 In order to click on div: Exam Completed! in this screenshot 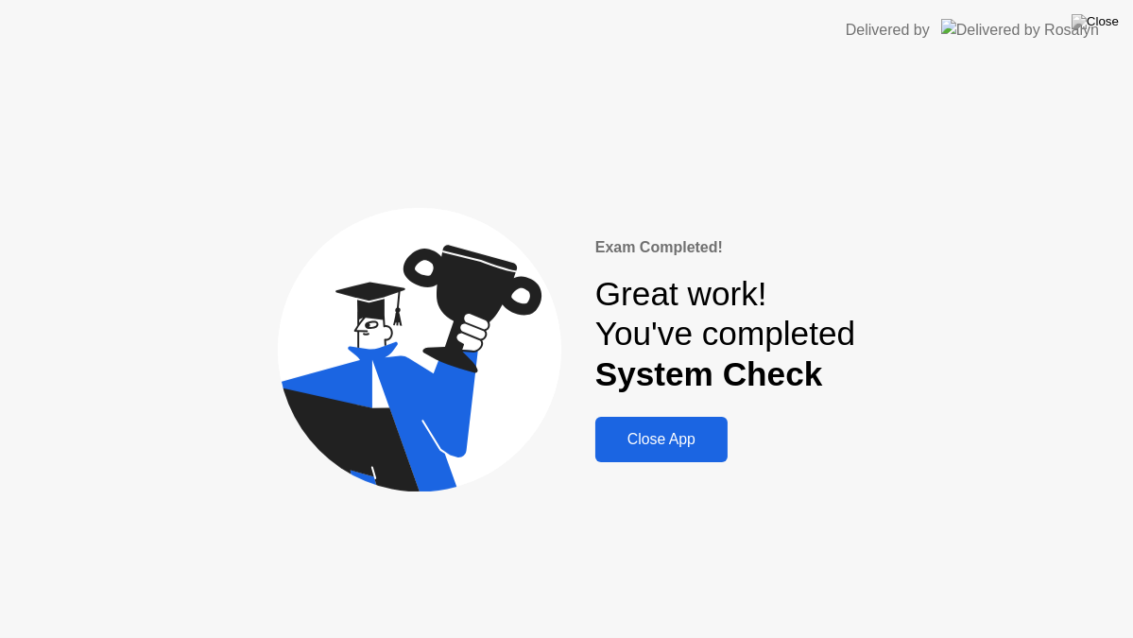, I will do `click(725, 248)`.